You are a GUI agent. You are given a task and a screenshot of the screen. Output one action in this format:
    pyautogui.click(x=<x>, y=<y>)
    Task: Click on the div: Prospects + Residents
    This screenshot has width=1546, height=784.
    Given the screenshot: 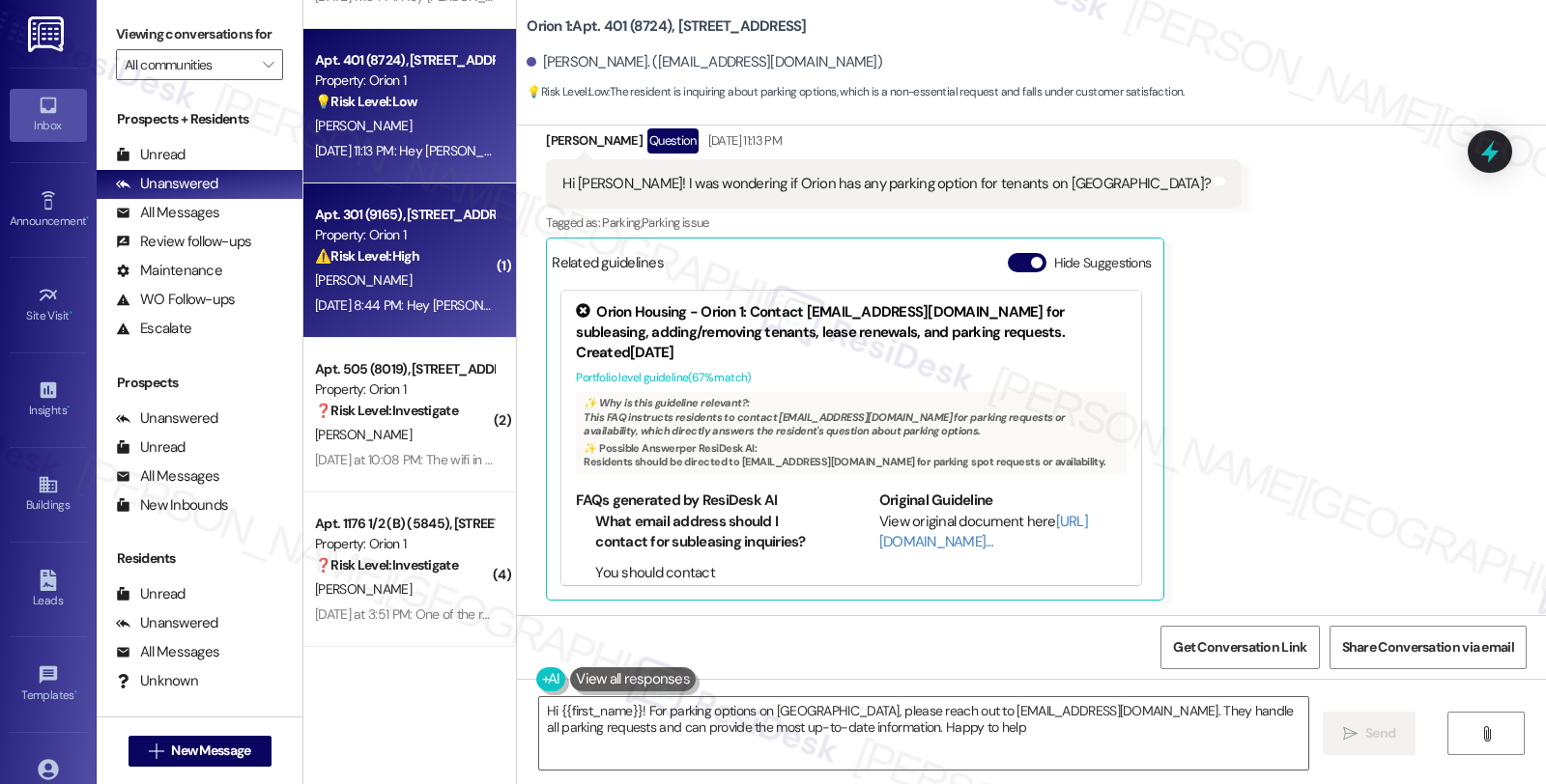 What is the action you would take?
    pyautogui.click(x=199, y=119)
    